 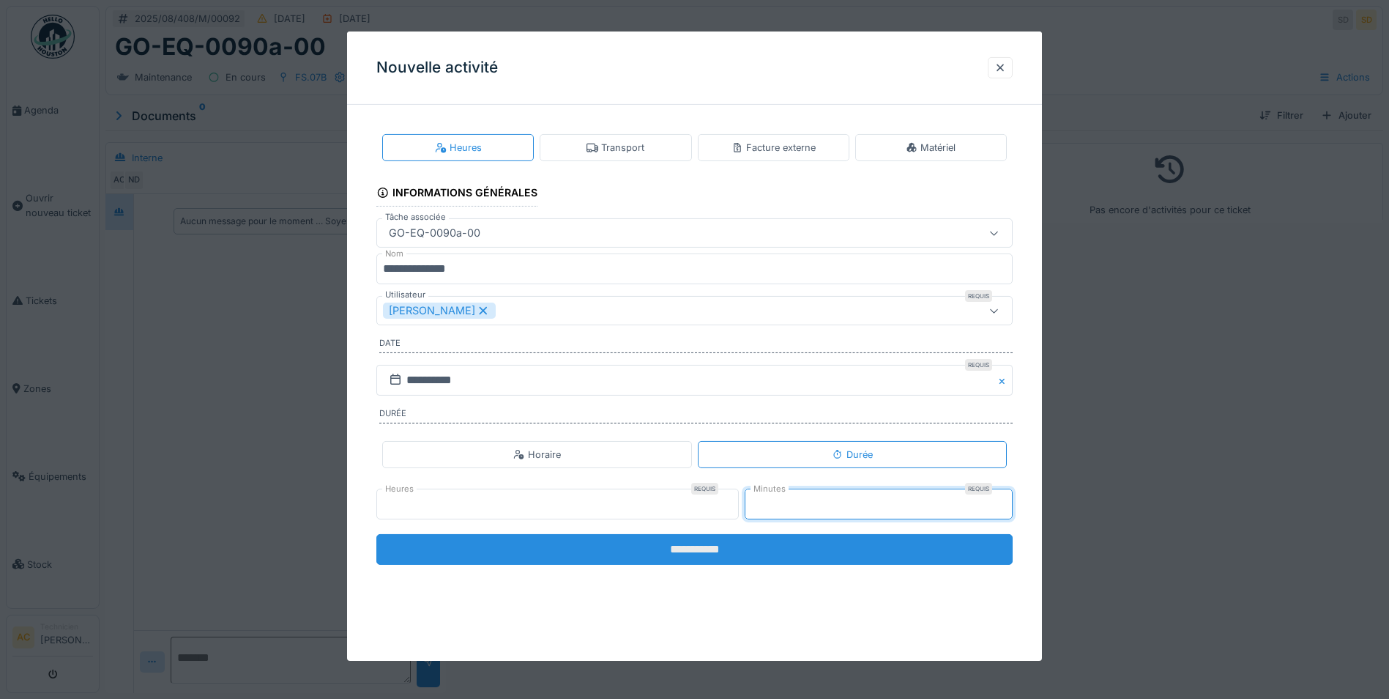 I want to click on h3: Nouvelle activité, so click(x=437, y=67).